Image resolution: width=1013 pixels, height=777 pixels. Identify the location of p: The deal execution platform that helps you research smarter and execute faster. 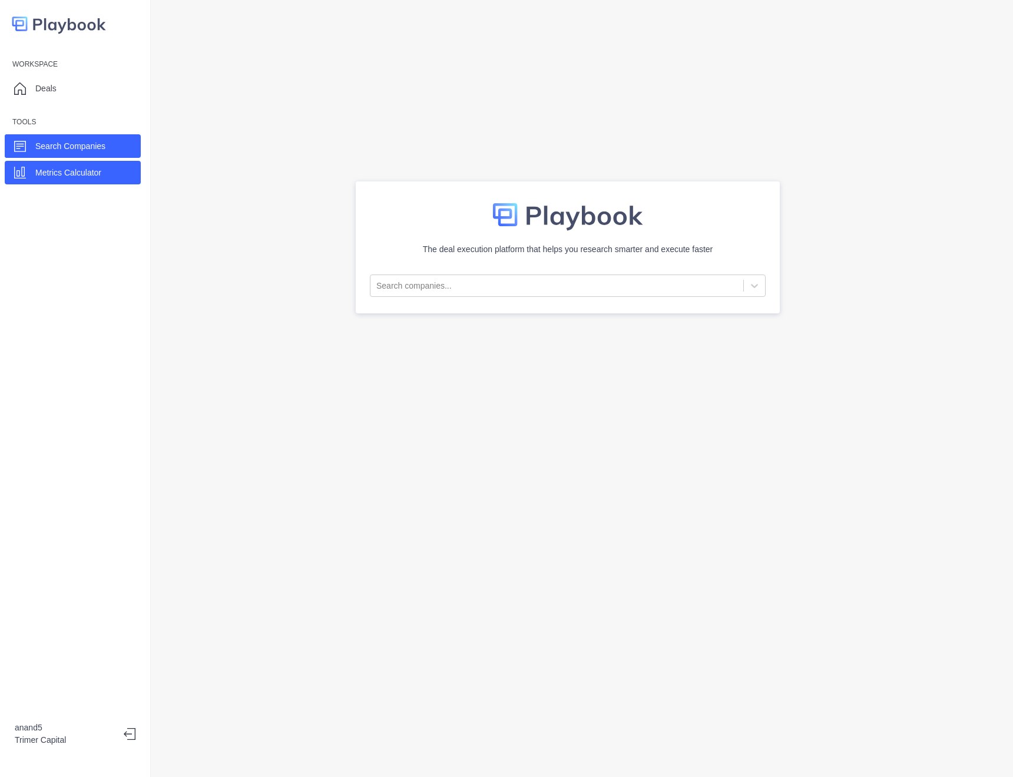
(568, 249).